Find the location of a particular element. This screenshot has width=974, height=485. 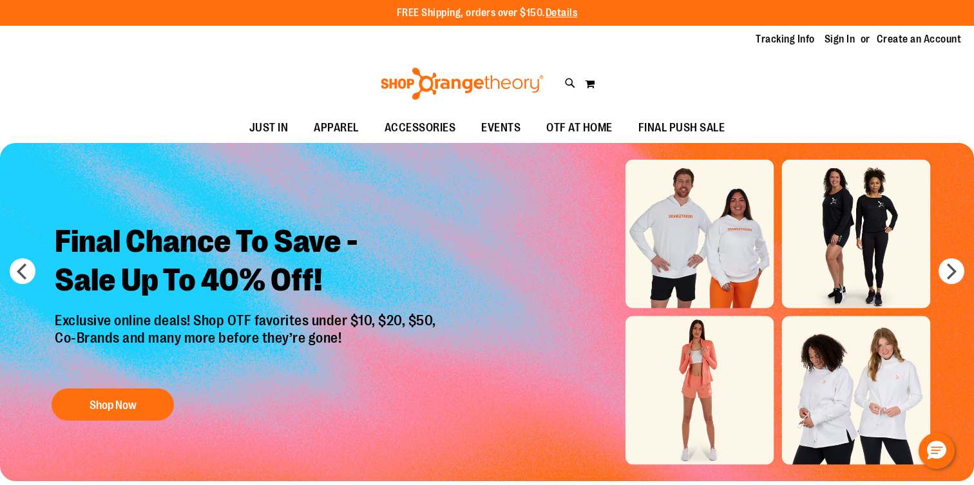

button: Hello, have a question? Let’s chat. is located at coordinates (936, 451).